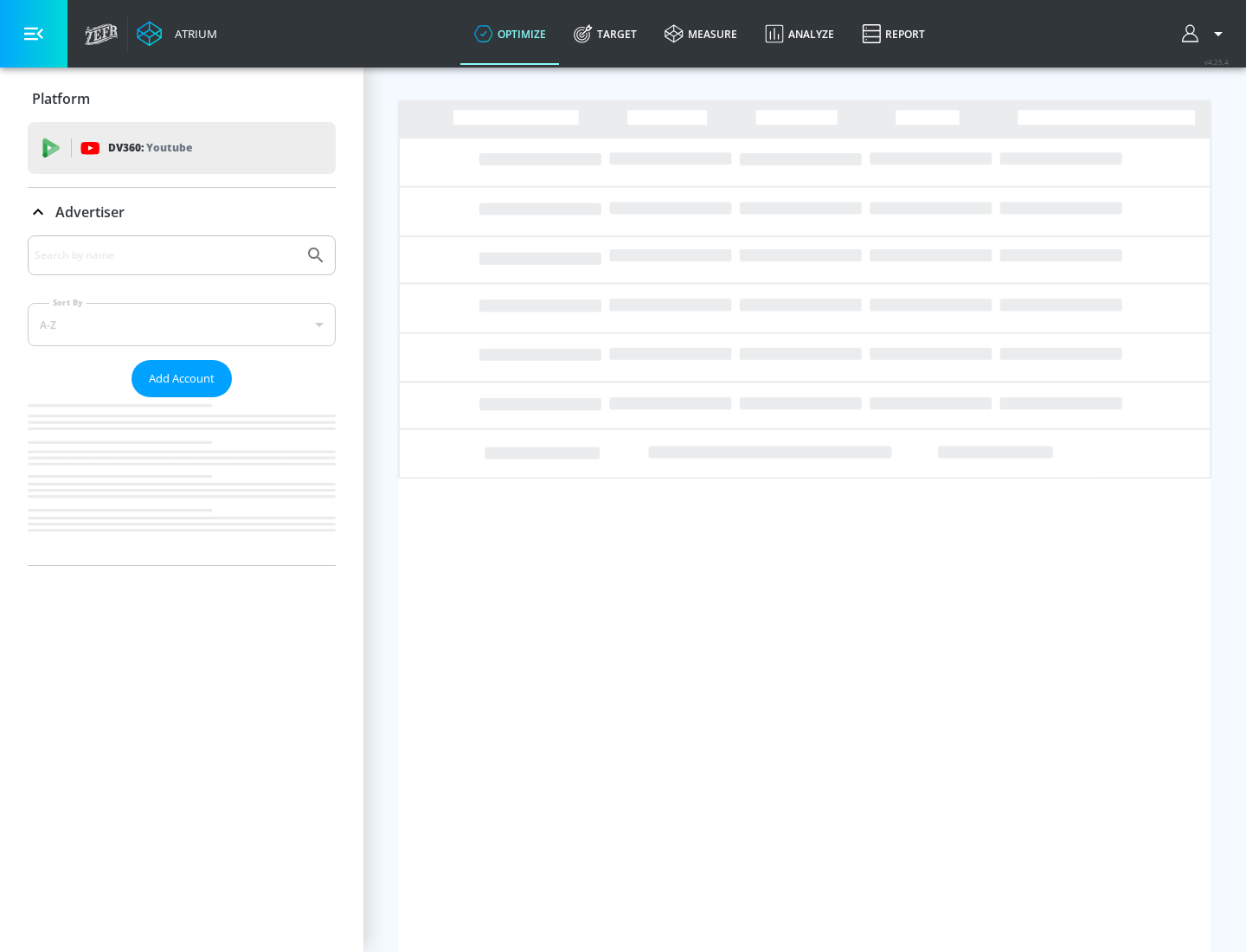 This screenshot has height=952, width=1246. What do you see at coordinates (181, 378) in the screenshot?
I see `button: Add Account` at bounding box center [181, 378].